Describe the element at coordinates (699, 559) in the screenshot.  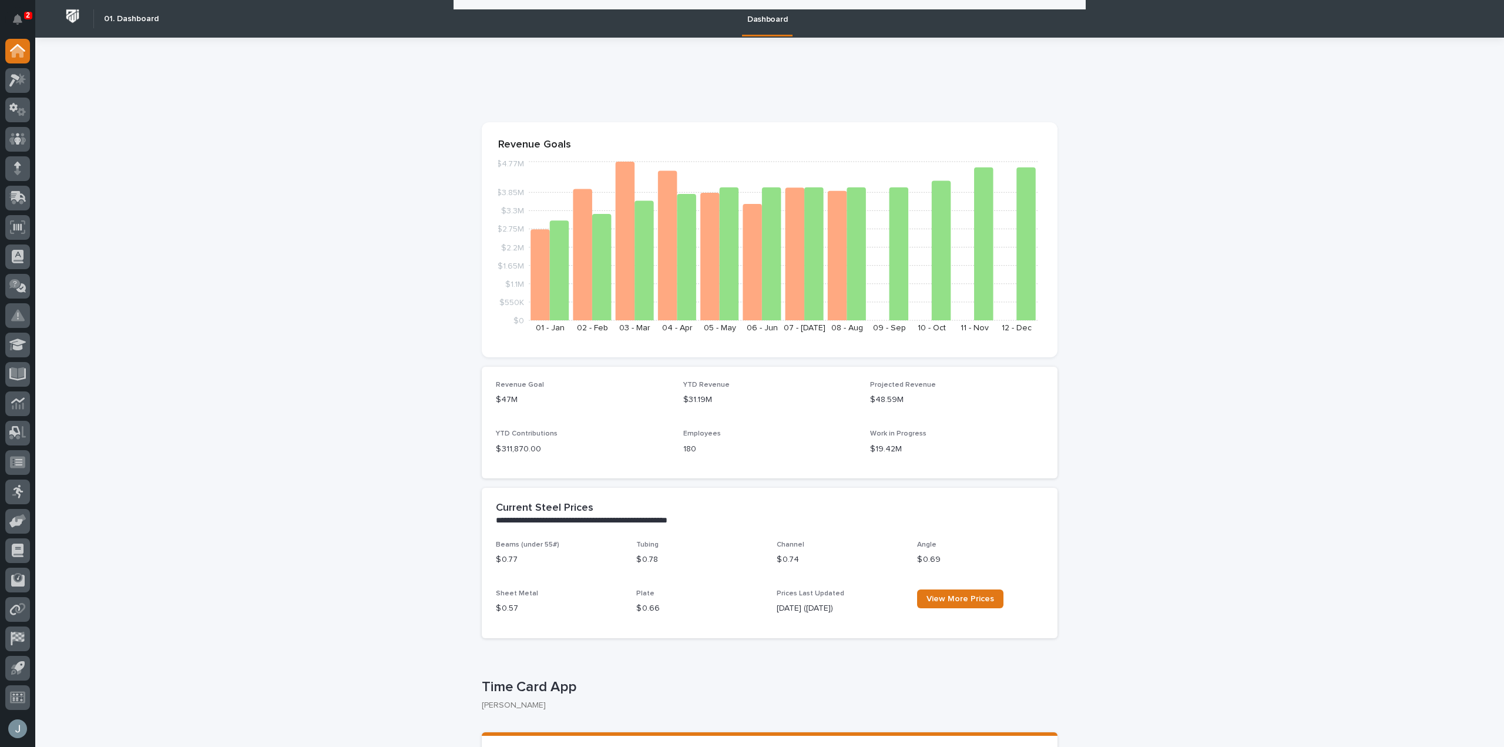
I see `p: $ 0.78` at that location.